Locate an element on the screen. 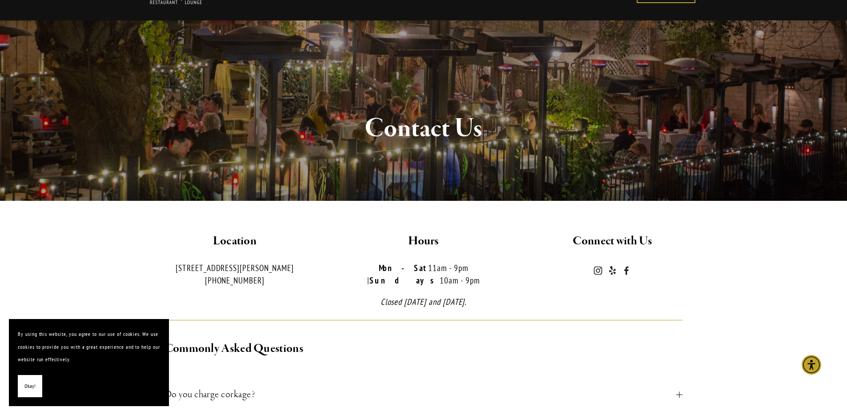  strong: Contact Us is located at coordinates (423, 128).